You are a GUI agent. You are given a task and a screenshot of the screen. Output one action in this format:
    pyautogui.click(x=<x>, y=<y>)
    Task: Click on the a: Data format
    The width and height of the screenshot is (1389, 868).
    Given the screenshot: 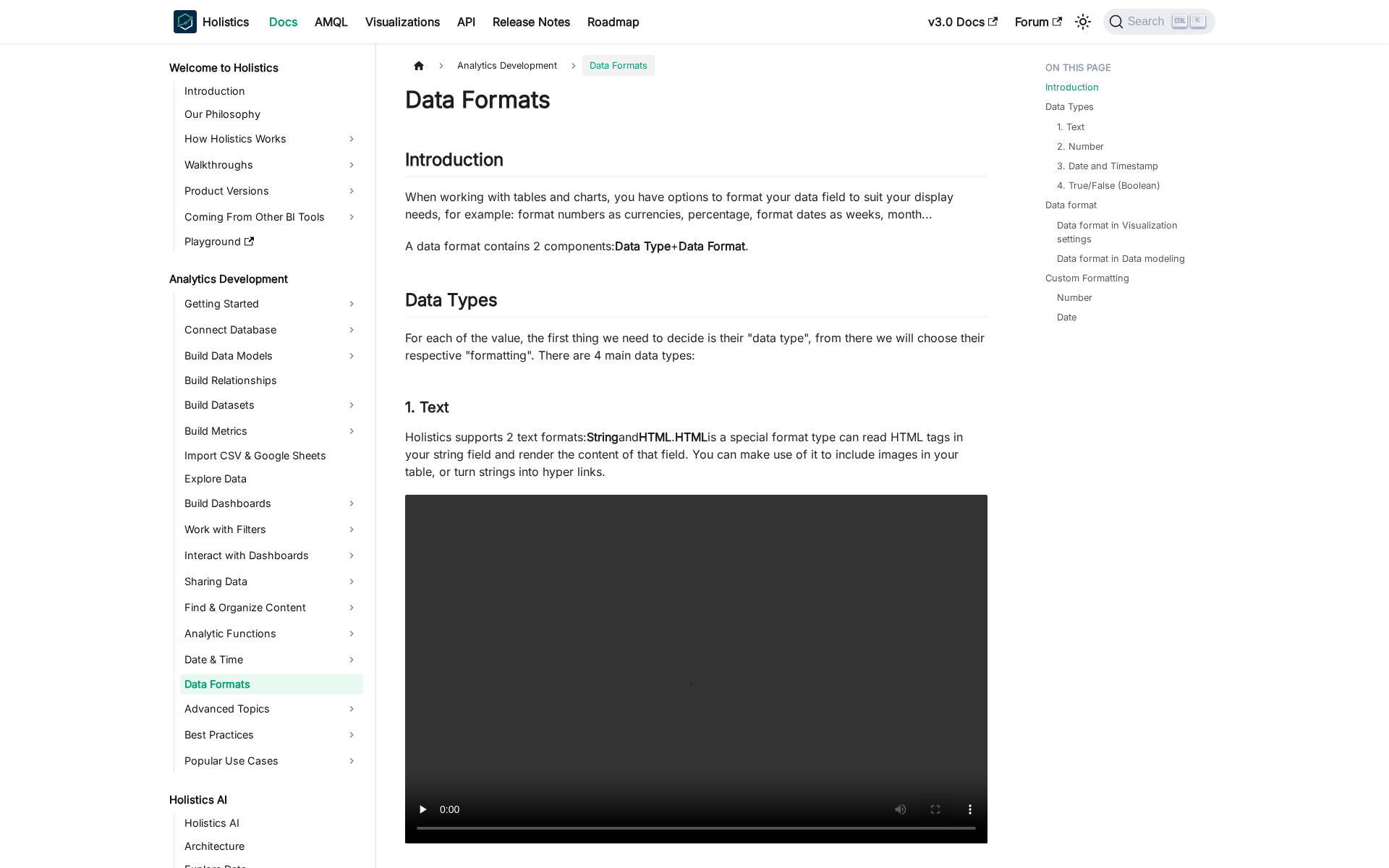 What is the action you would take?
    pyautogui.click(x=1070, y=205)
    